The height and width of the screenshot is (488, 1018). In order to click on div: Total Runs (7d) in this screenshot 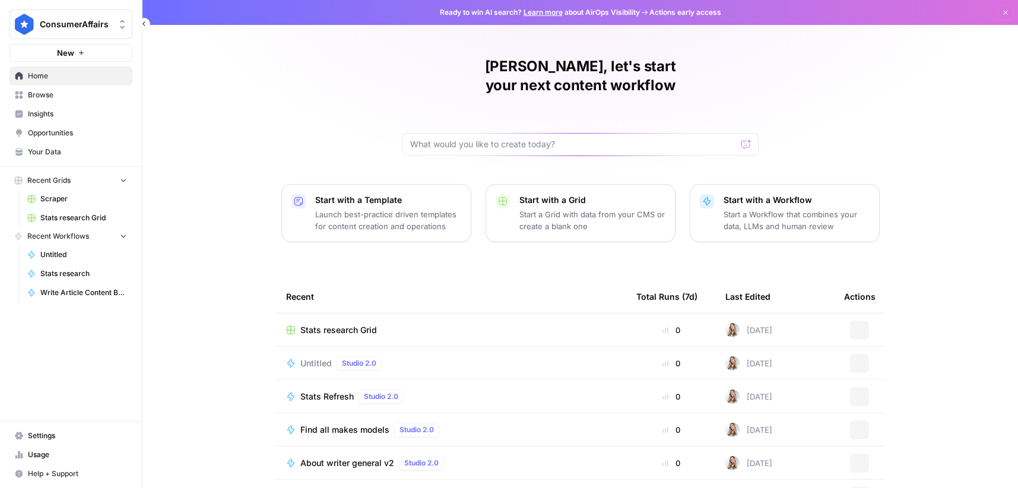, I will do `click(667, 296)`.